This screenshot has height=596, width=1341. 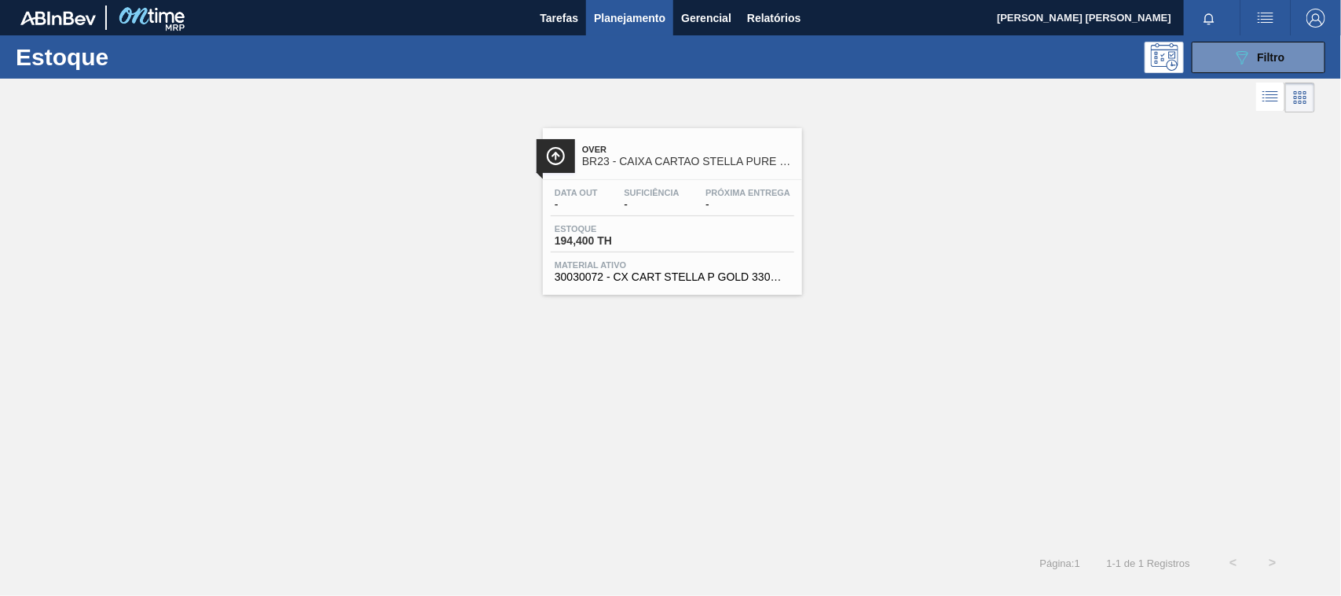 I want to click on img: Logout, so click(x=1316, y=18).